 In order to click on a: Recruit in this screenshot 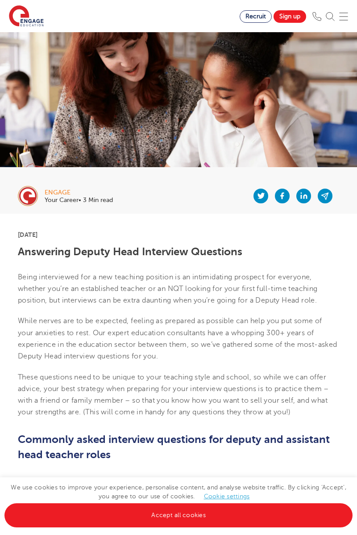, I will do `click(256, 17)`.